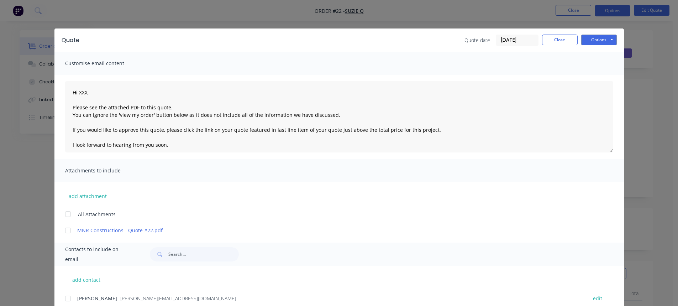 The width and height of the screenshot is (678, 306). Describe the element at coordinates (597, 298) in the screenshot. I see `button: edit` at that location.